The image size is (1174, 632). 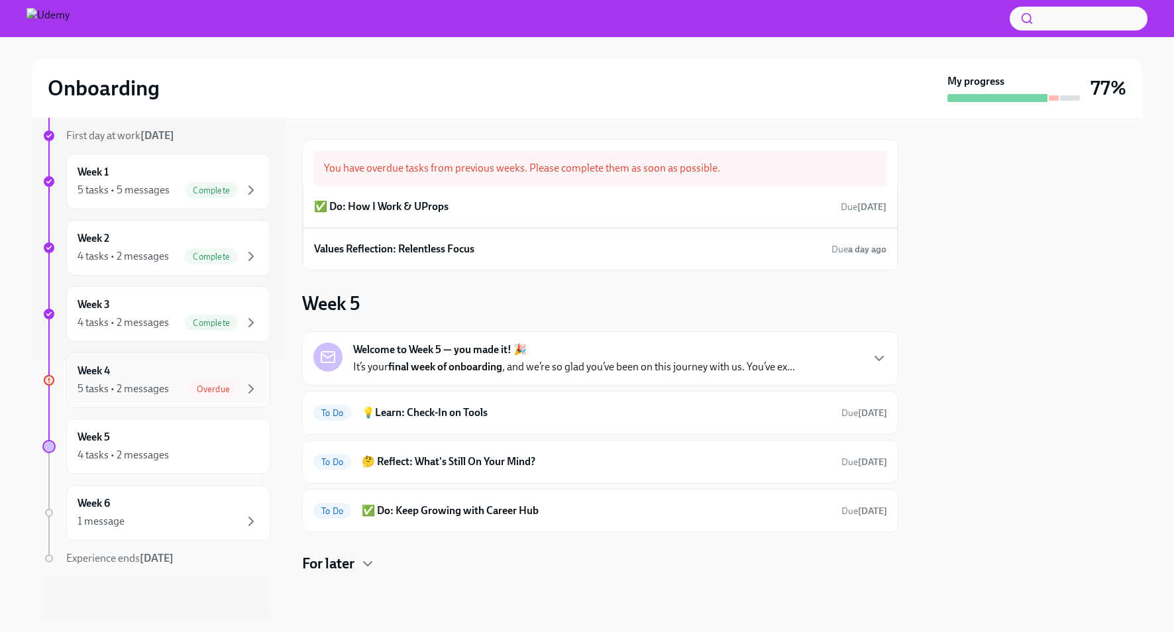 What do you see at coordinates (156, 513) in the screenshot?
I see `a: Week 61 message` at bounding box center [156, 513].